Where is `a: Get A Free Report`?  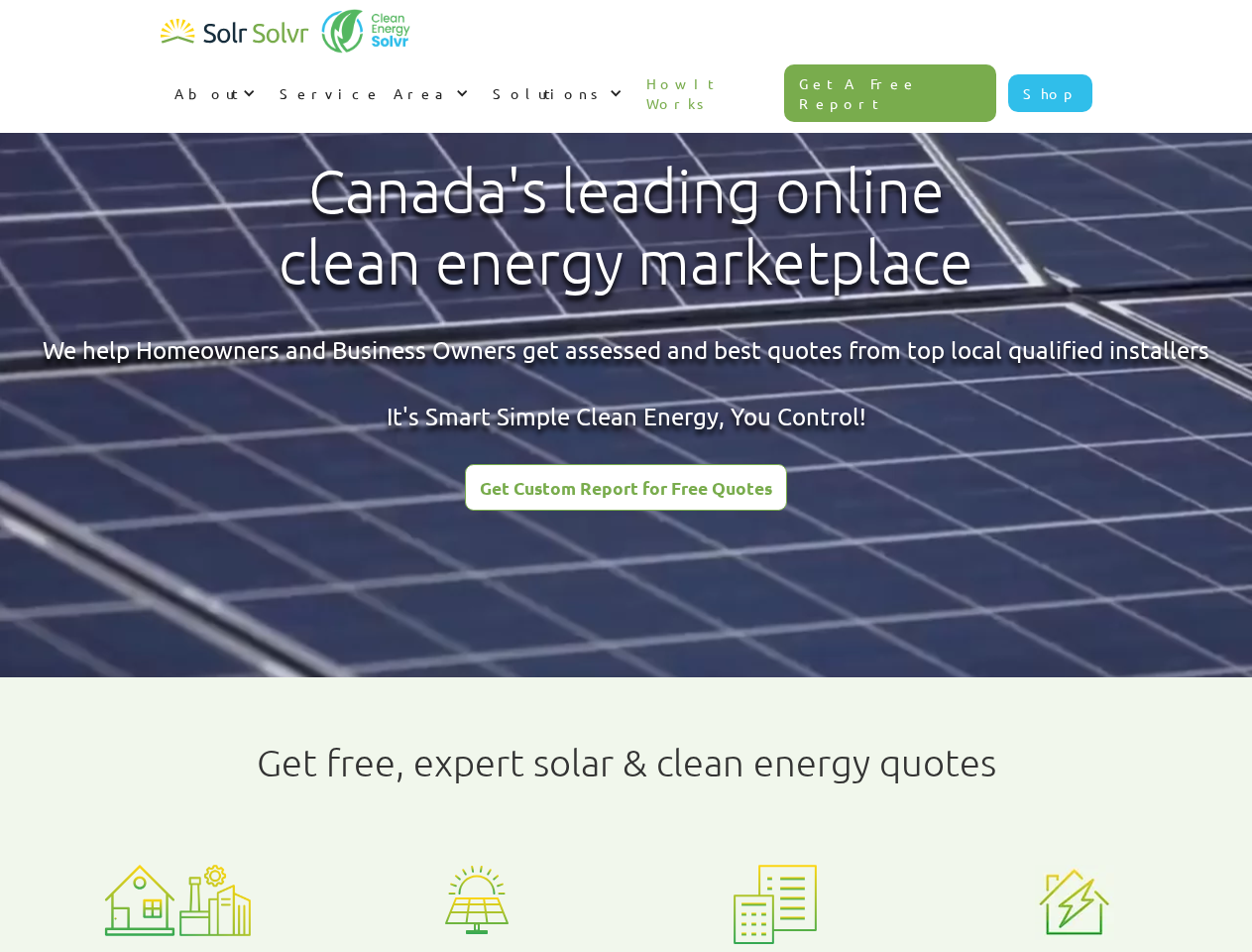
a: Get A Free Report is located at coordinates (891, 93).